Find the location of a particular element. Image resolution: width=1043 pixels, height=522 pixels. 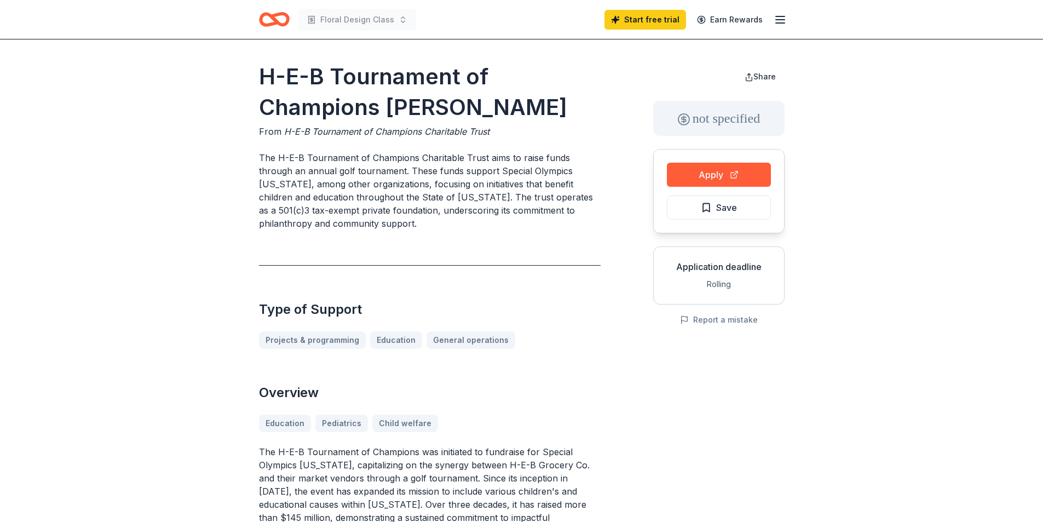

button: Report a mistake is located at coordinates (719, 320).